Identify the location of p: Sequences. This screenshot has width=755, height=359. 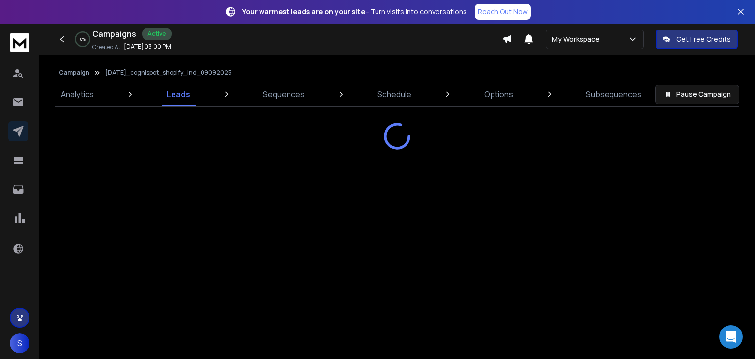
(284, 94).